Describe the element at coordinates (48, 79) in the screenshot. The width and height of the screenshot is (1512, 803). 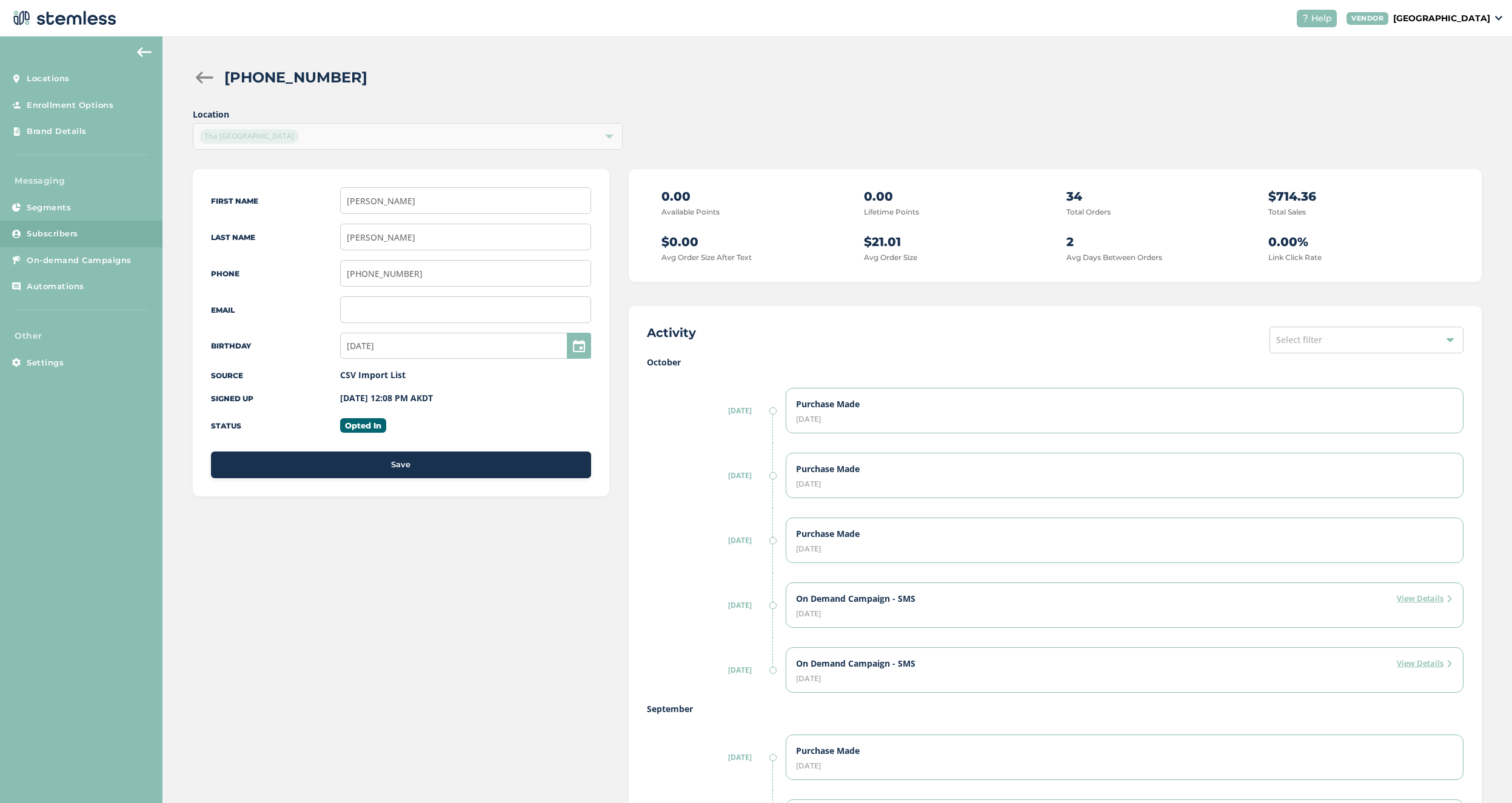
I see `span: Locations` at that location.